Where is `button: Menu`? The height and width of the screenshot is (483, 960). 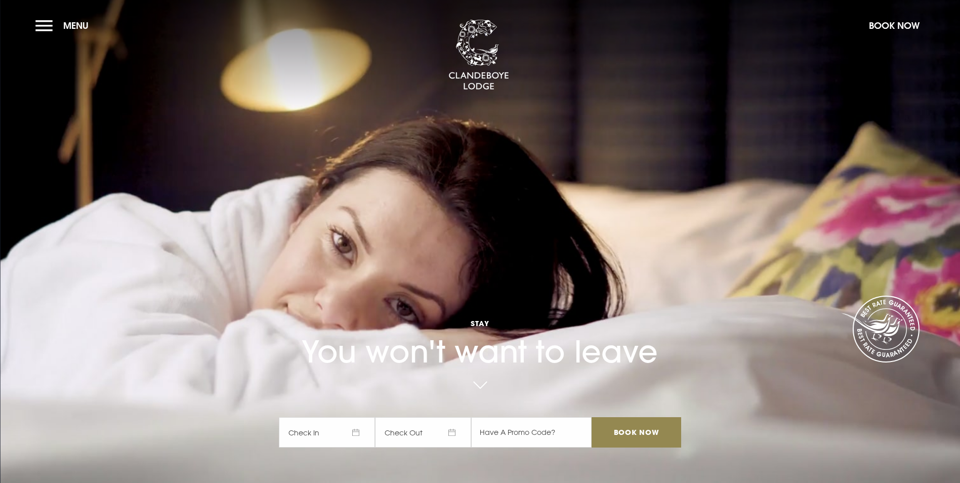
button: Menu is located at coordinates (64, 25).